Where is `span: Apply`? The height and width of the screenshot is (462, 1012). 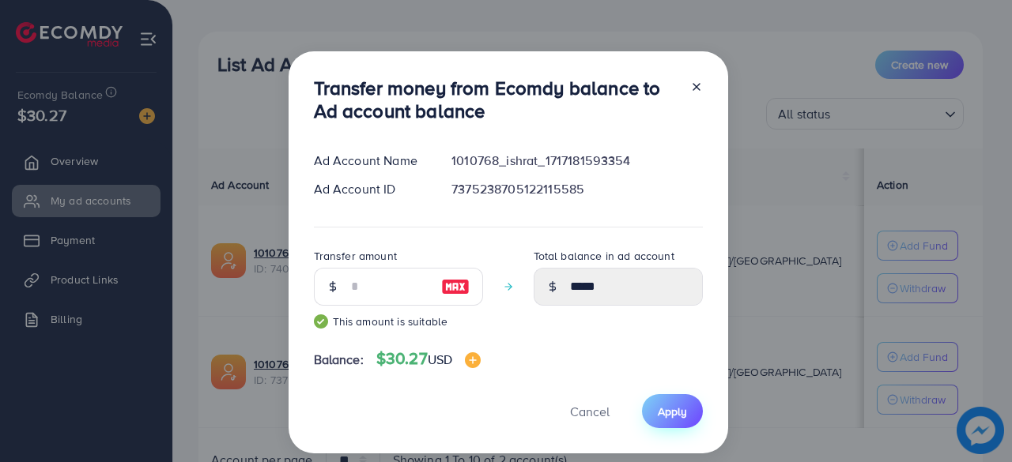 span: Apply is located at coordinates (672, 412).